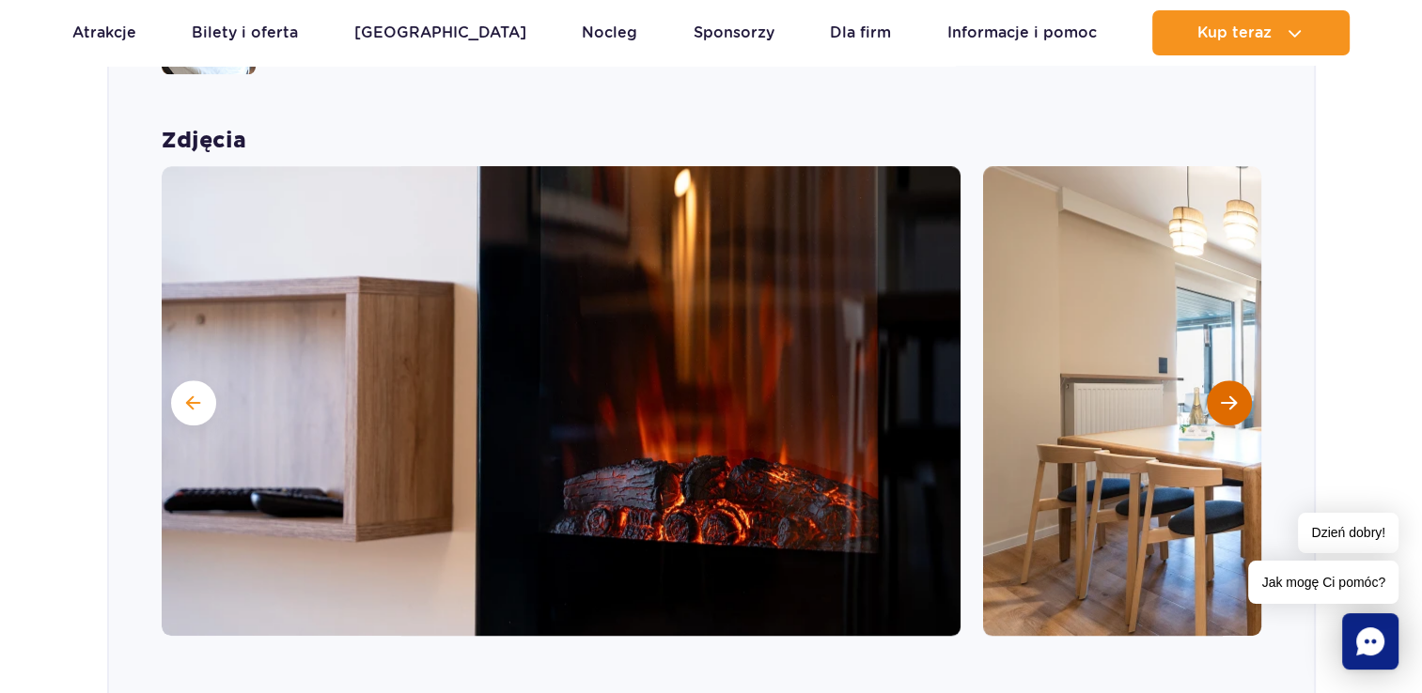 The width and height of the screenshot is (1422, 693). Describe the element at coordinates (1021, 33) in the screenshot. I see `a: Informacje i pomoc` at that location.